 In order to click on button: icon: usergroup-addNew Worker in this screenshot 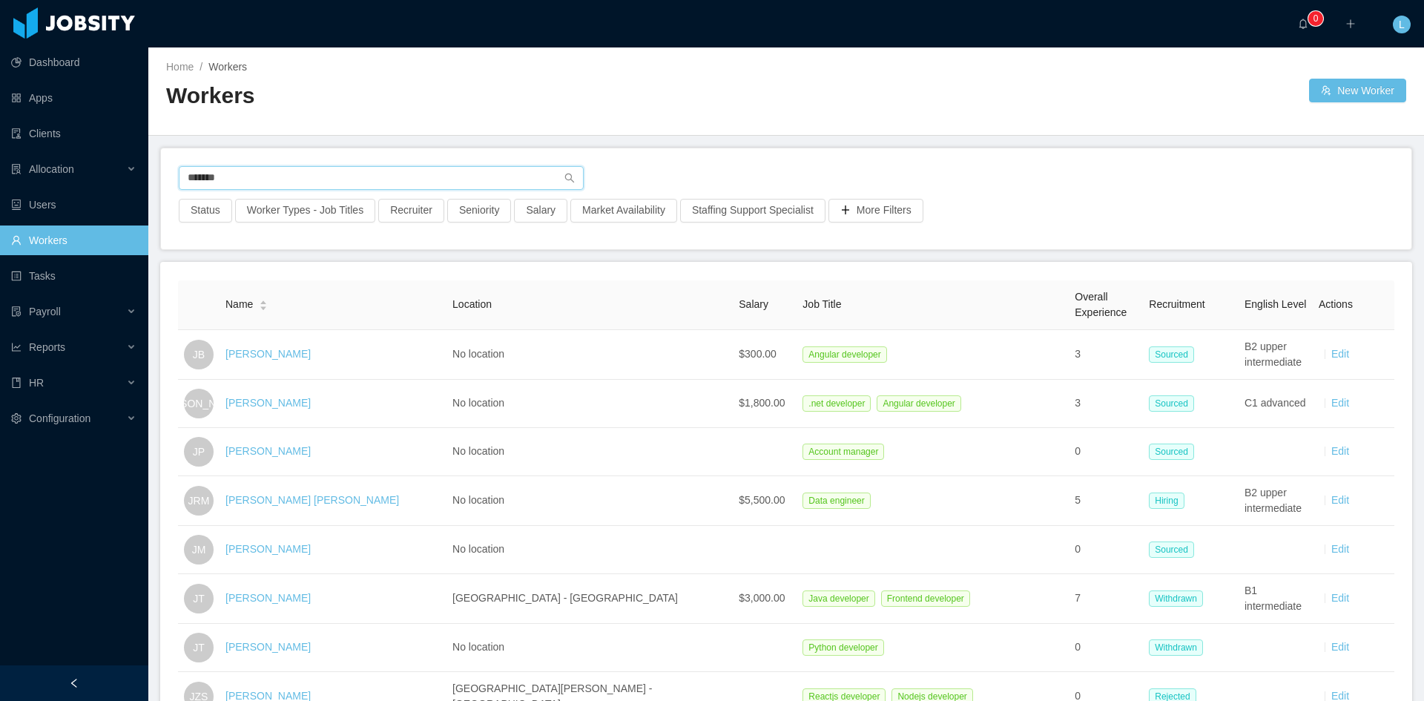, I will do `click(1357, 90)`.